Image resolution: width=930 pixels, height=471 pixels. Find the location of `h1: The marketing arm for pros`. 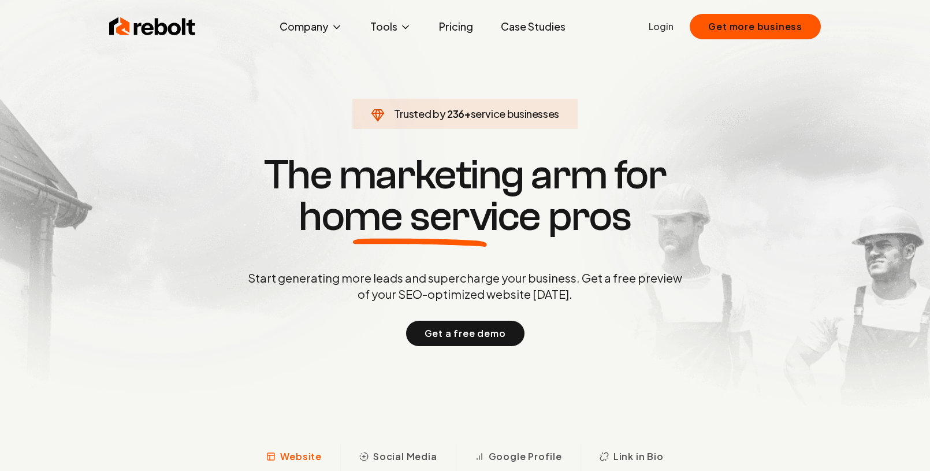

h1: The marketing arm for pros is located at coordinates (465, 196).